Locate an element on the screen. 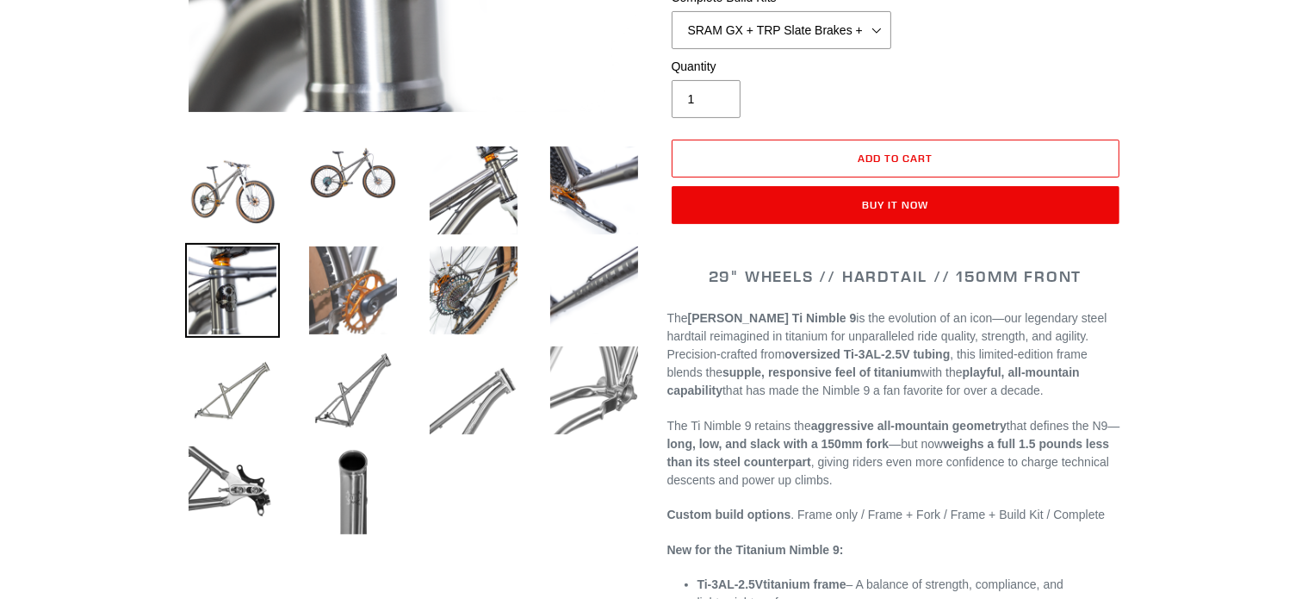 Image resolution: width=1308 pixels, height=599 pixels. span: Add to cart is located at coordinates (895, 158).